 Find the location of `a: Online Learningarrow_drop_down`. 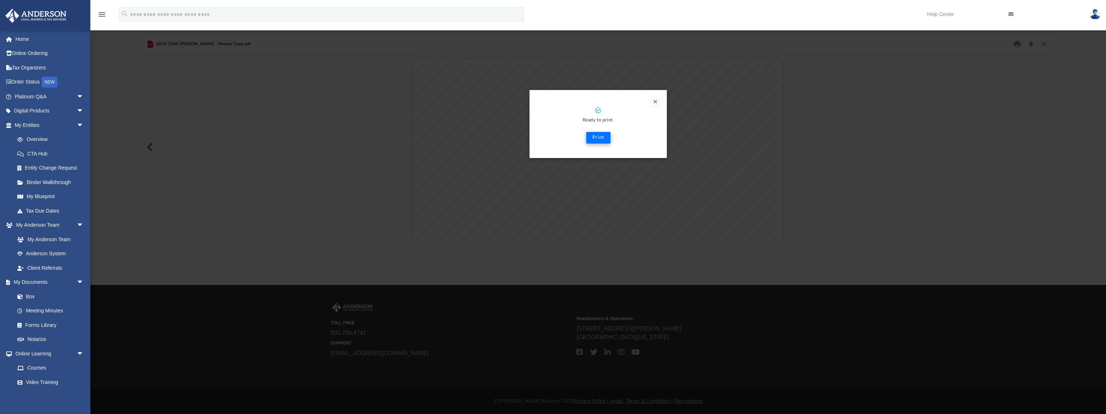

a: Online Learningarrow_drop_down is located at coordinates (48, 353).